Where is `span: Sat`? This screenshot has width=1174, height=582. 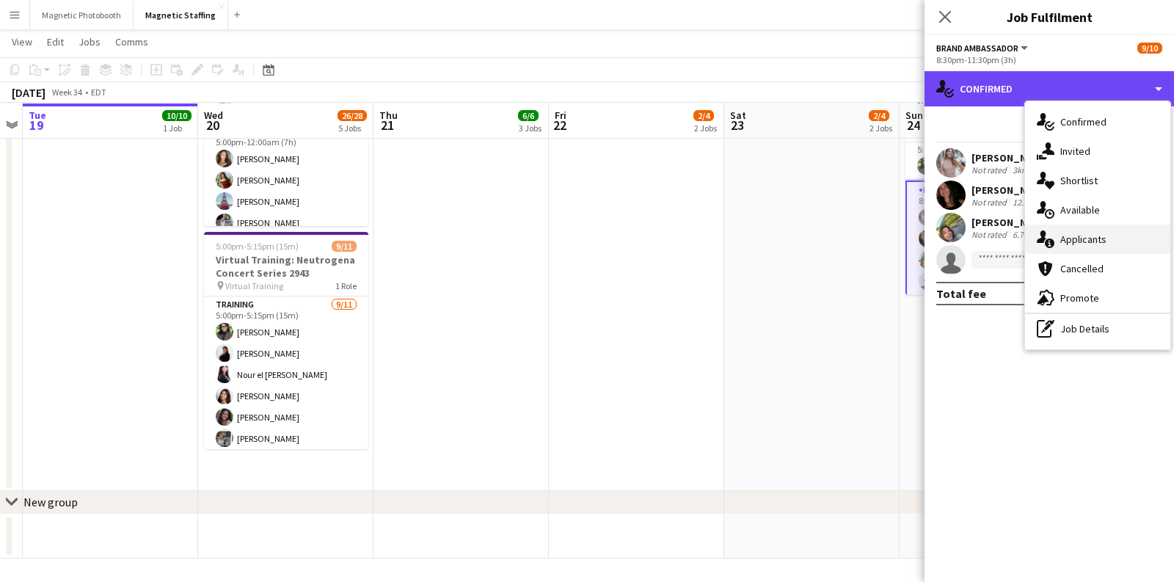 span: Sat is located at coordinates (738, 115).